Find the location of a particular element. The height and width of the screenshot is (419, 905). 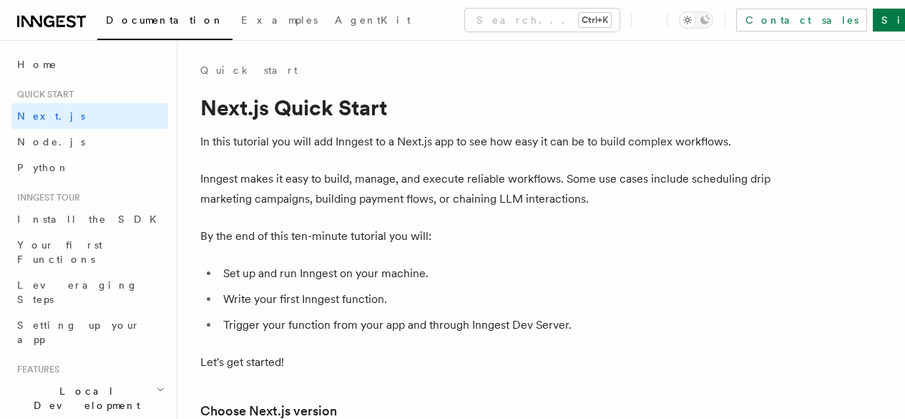

li: Trigger your function from your app and through Inngest Dev Server. is located at coordinates (496, 325).